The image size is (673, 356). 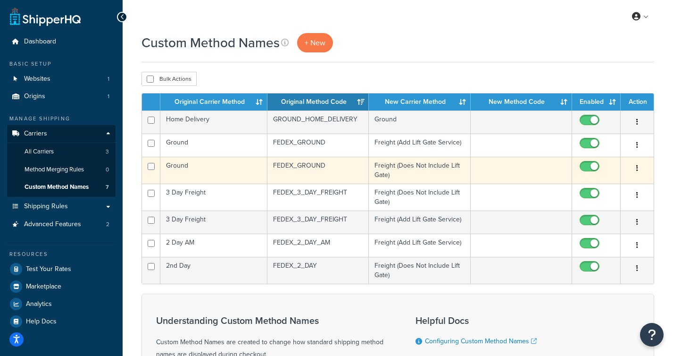 What do you see at coordinates (318, 122) in the screenshot?
I see `td: GROUND_HOME_DELIVERY` at bounding box center [318, 122].